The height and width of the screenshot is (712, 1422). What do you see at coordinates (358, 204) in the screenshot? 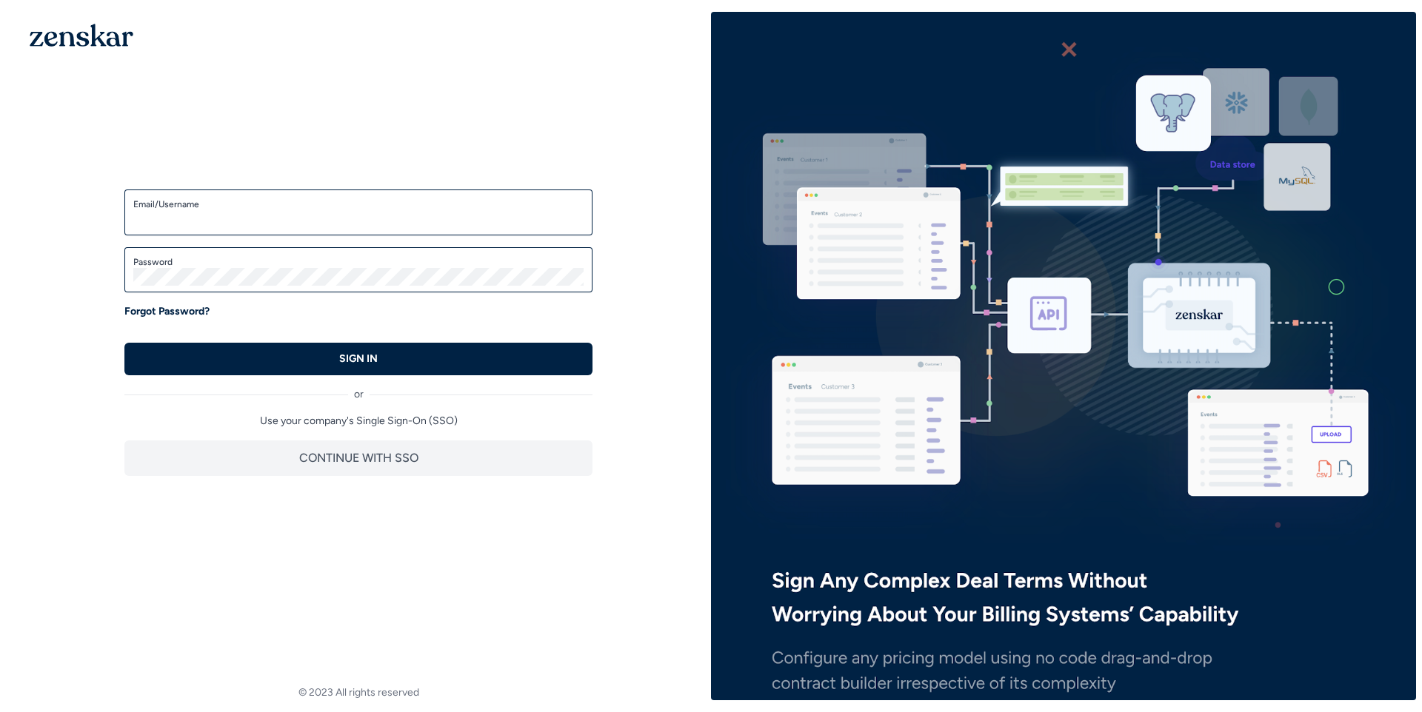
I see `label: Email/Username` at bounding box center [358, 204].